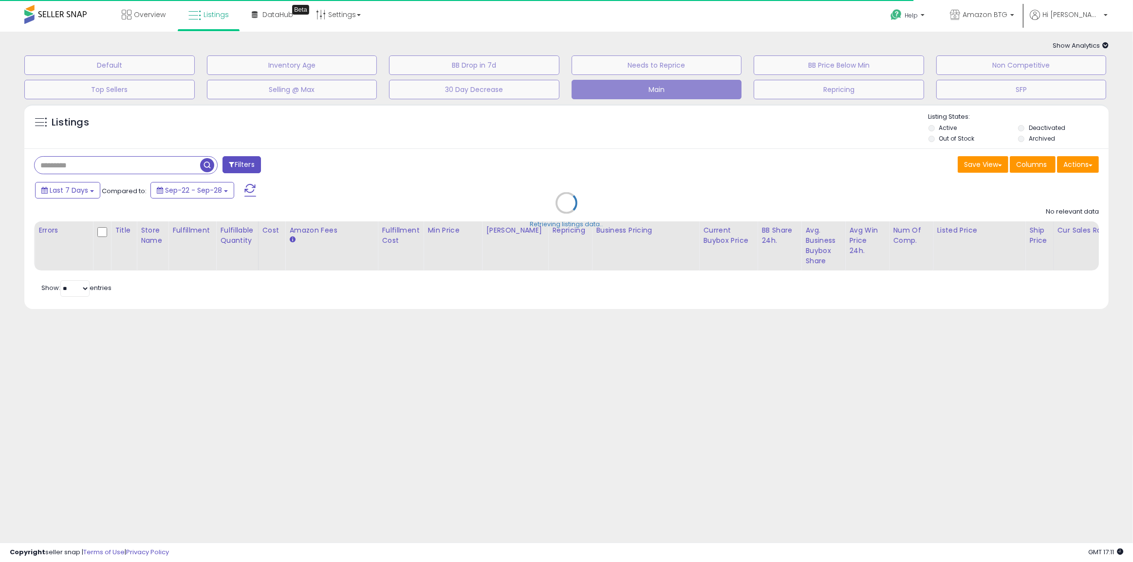  Describe the element at coordinates (567, 224) in the screenshot. I see `div: Retrieving listings data..` at that location.